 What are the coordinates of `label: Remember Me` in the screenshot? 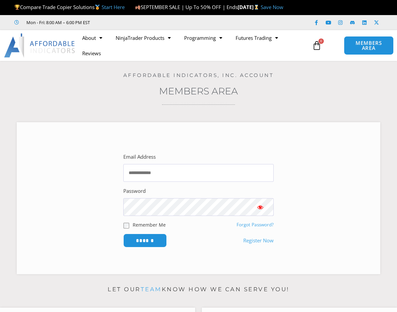 It's located at (149, 224).